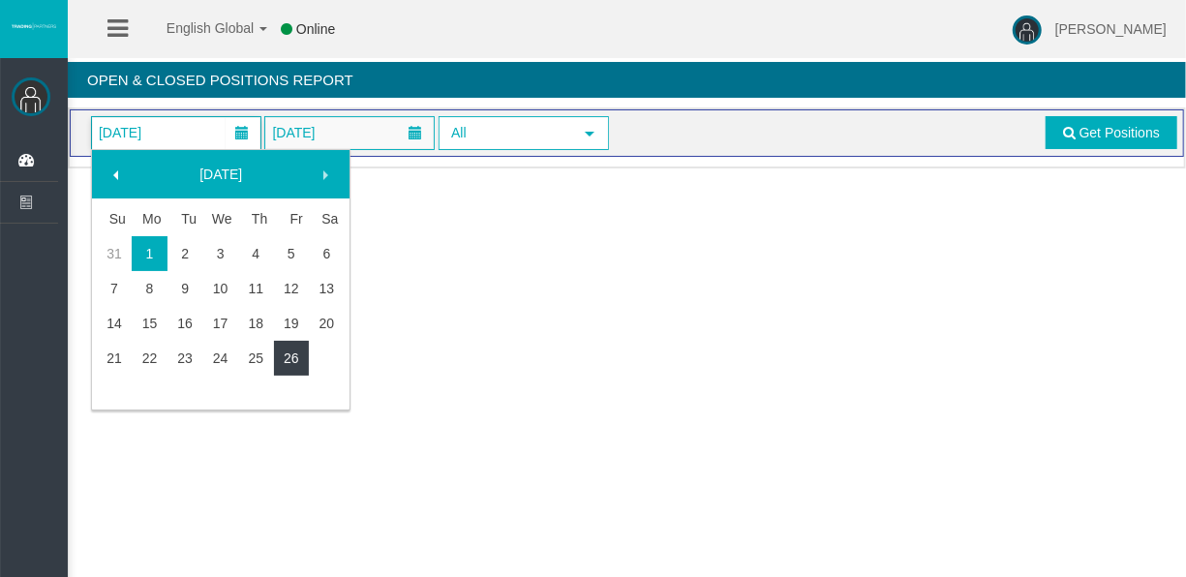 This screenshot has width=1186, height=577. Describe the element at coordinates (316, 29) in the screenshot. I see `span: Online` at that location.